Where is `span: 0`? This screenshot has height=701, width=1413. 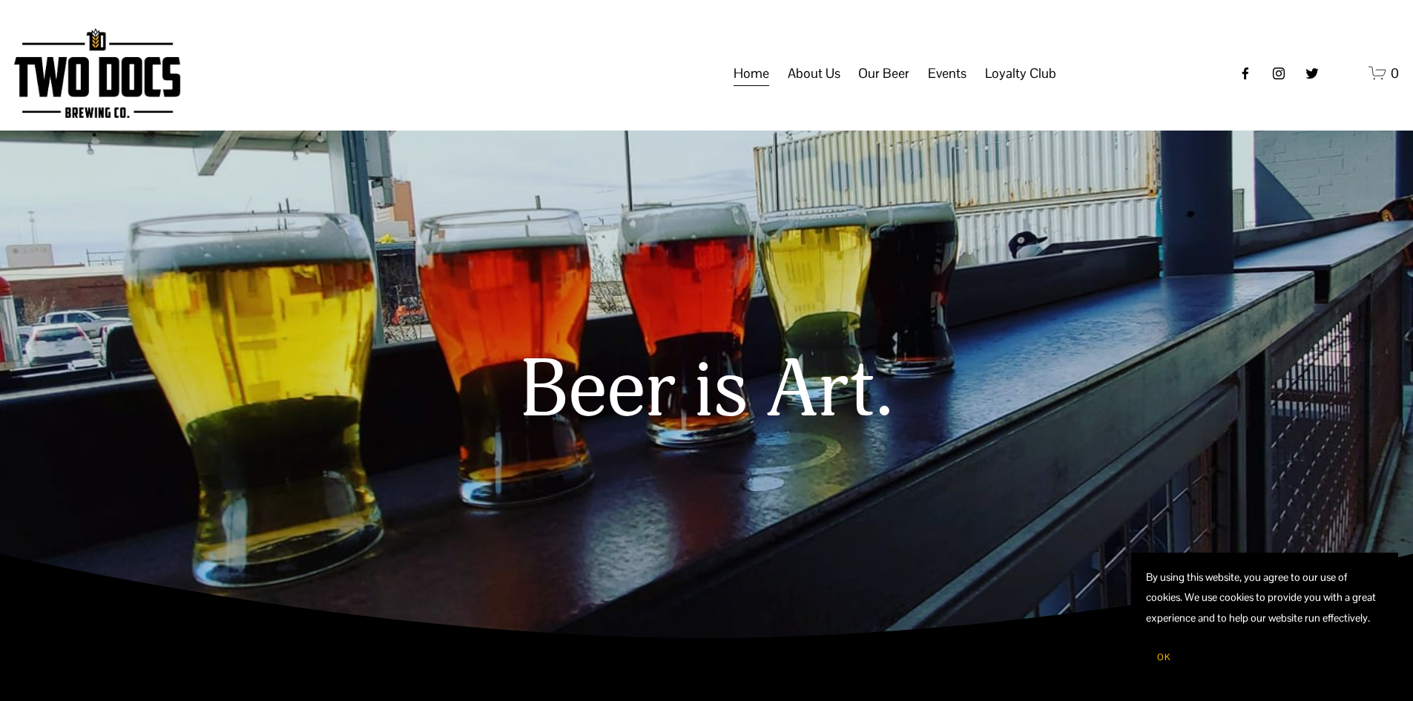 span: 0 is located at coordinates (1394, 73).